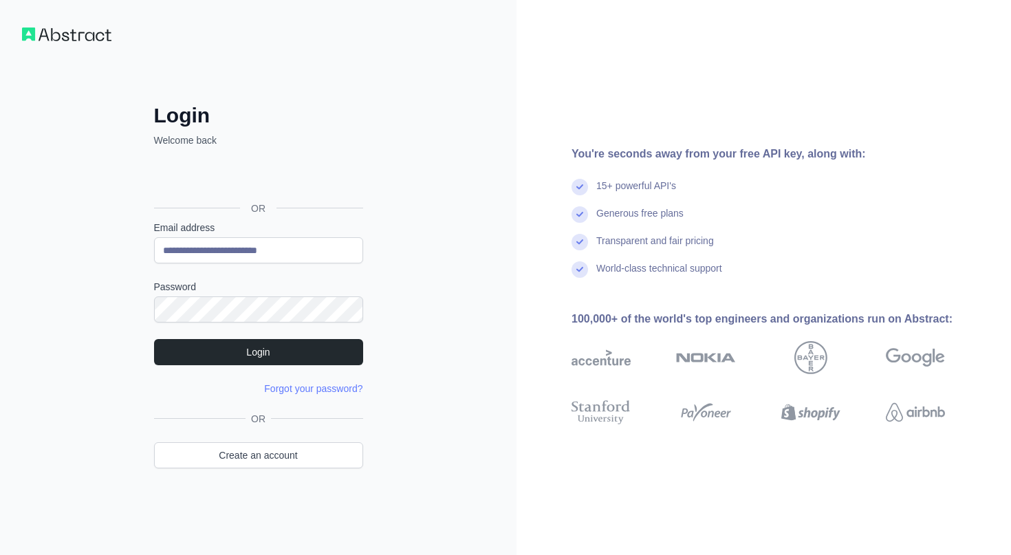 The height and width of the screenshot is (555, 1011). What do you see at coordinates (659, 275) in the screenshot?
I see `div: World-class technical support` at bounding box center [659, 275].